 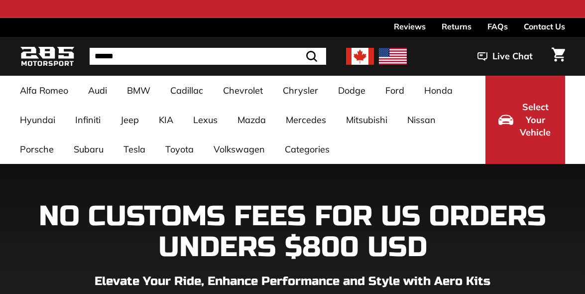 I want to click on span: Select Your Vehicle, so click(x=535, y=119).